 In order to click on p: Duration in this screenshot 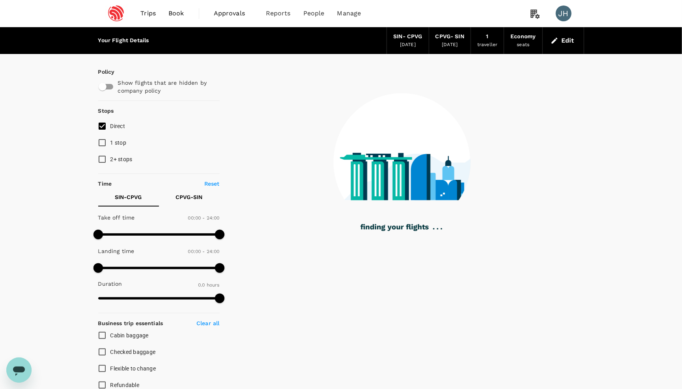, I will do `click(110, 284)`.